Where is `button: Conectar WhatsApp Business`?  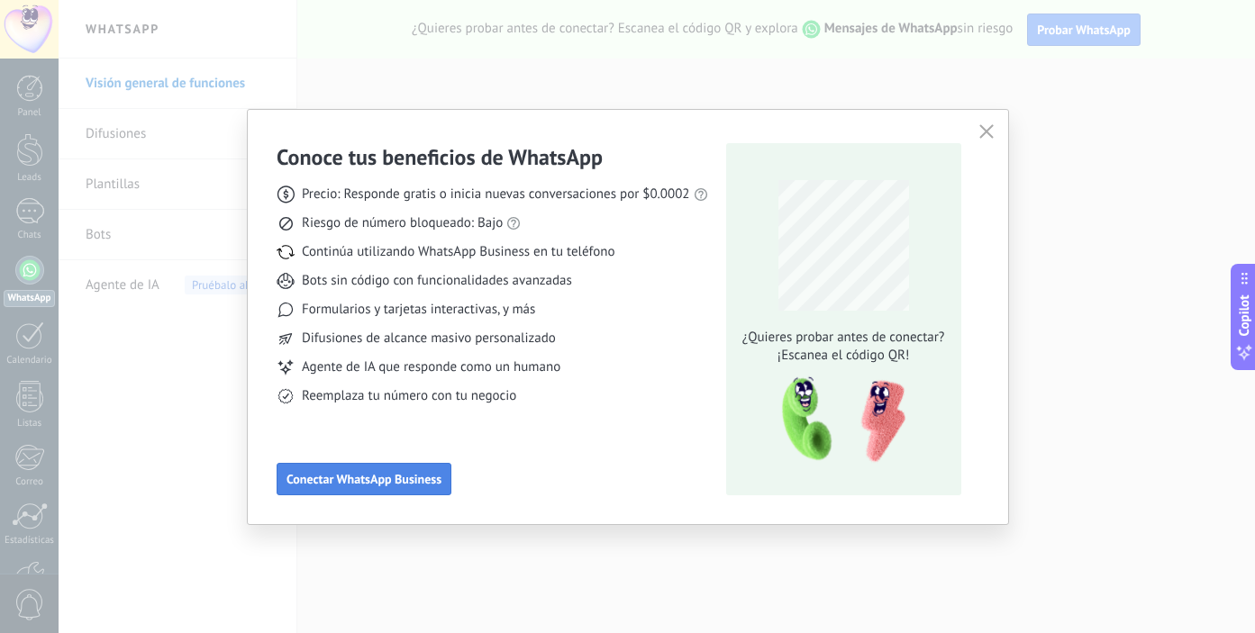
button: Conectar WhatsApp Business is located at coordinates (364, 479).